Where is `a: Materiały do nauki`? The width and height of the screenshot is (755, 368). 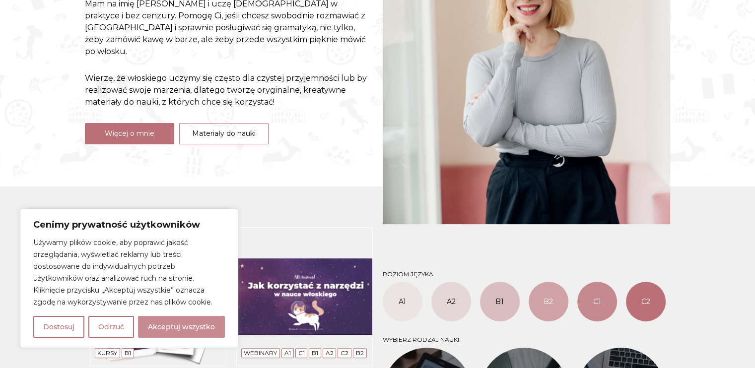 a: Materiały do nauki is located at coordinates (224, 133).